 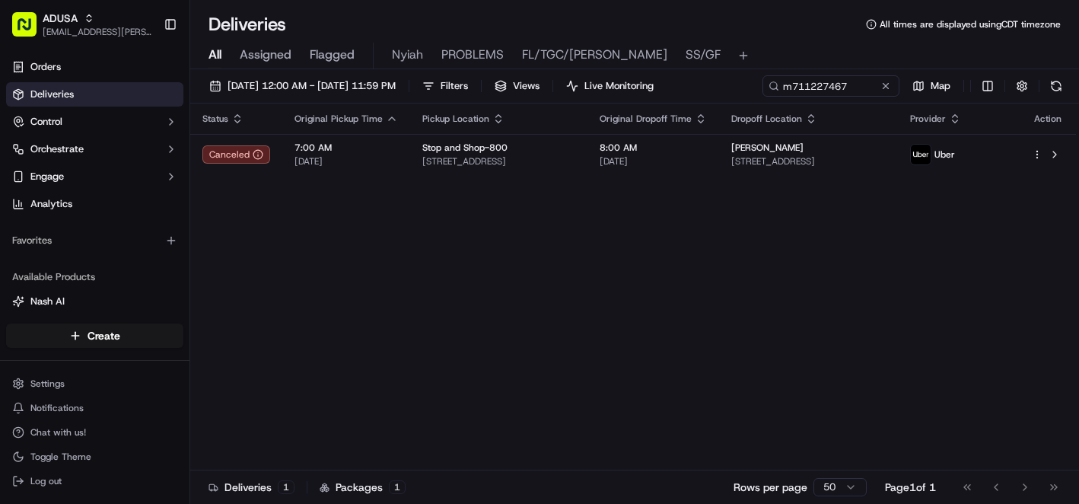 I want to click on span: PROBLEMS, so click(x=472, y=55).